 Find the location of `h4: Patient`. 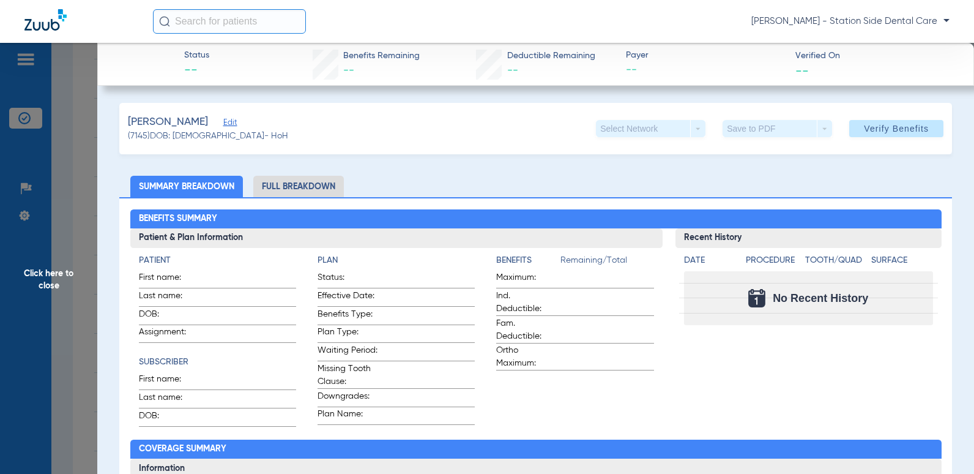

h4: Patient is located at coordinates (217, 260).